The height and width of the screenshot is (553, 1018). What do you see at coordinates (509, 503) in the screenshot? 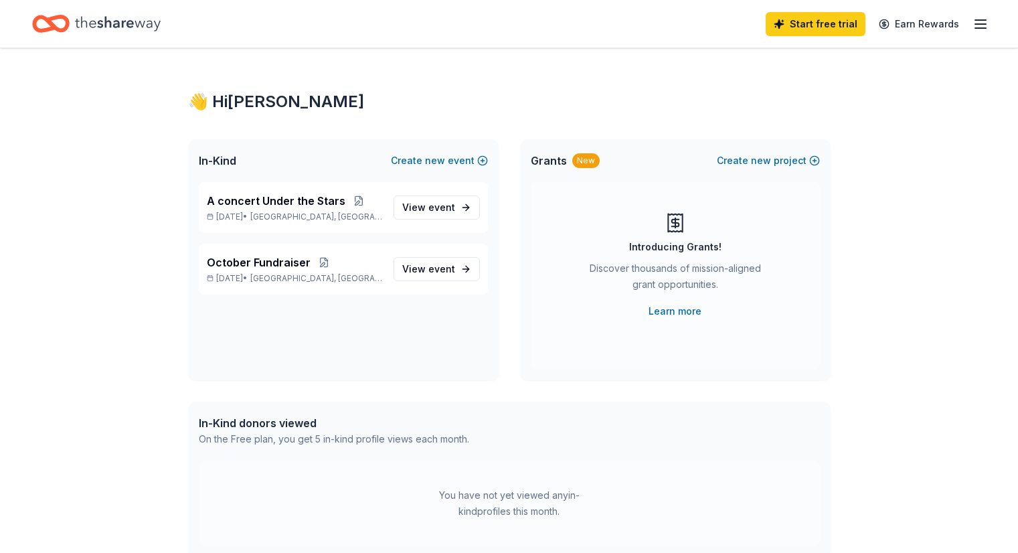
I see `div: You have not yet viewed any in-kind profiles this month.` at bounding box center [509, 503].